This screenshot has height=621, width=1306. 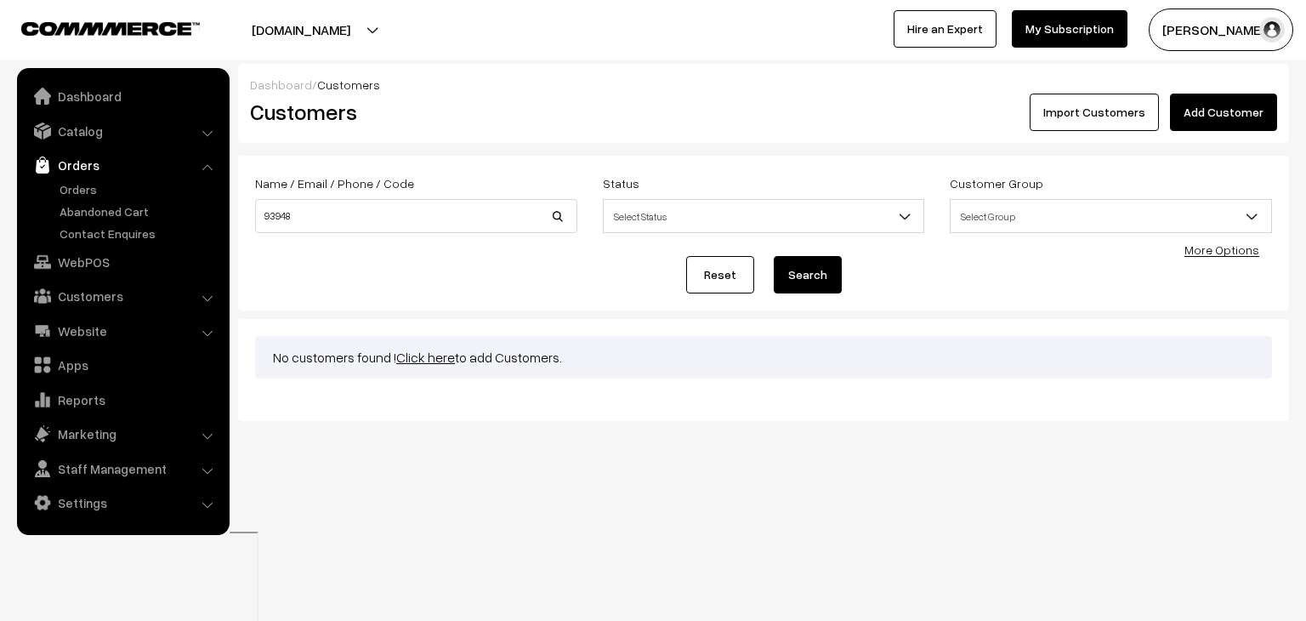 What do you see at coordinates (1222, 249) in the screenshot?
I see `a: More Options` at bounding box center [1222, 249].